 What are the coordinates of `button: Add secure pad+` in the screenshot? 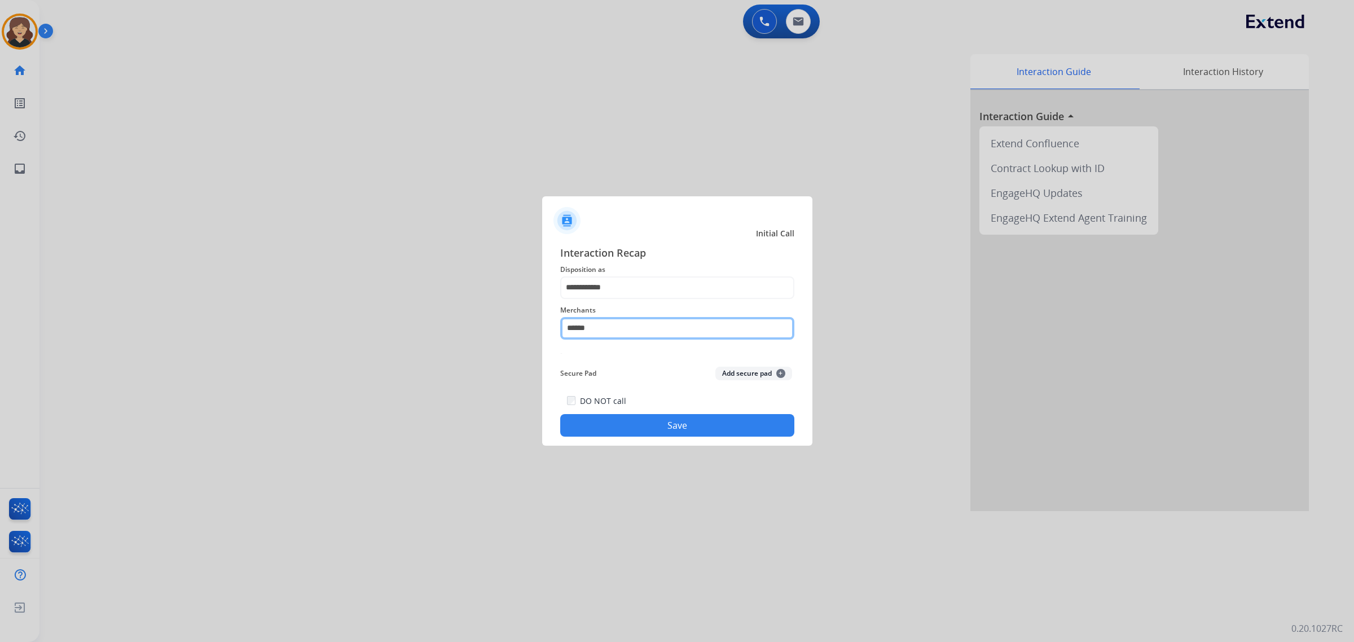 It's located at (754, 374).